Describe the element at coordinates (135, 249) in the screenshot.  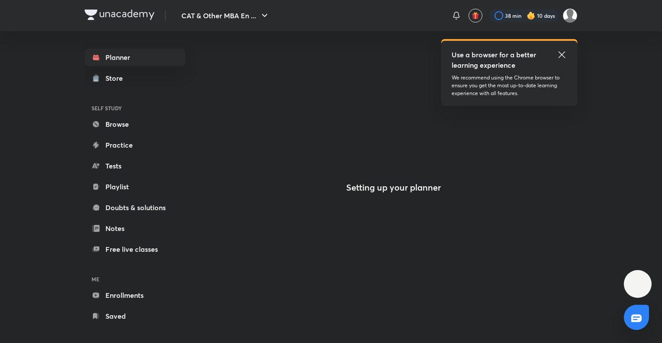
I see `a: Free live classes` at that location.